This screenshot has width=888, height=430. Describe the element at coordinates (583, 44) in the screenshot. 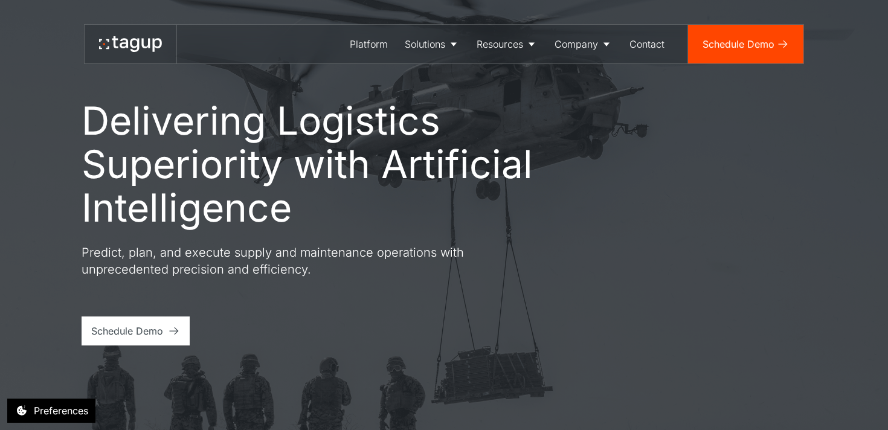

I see `a: Company` at that location.